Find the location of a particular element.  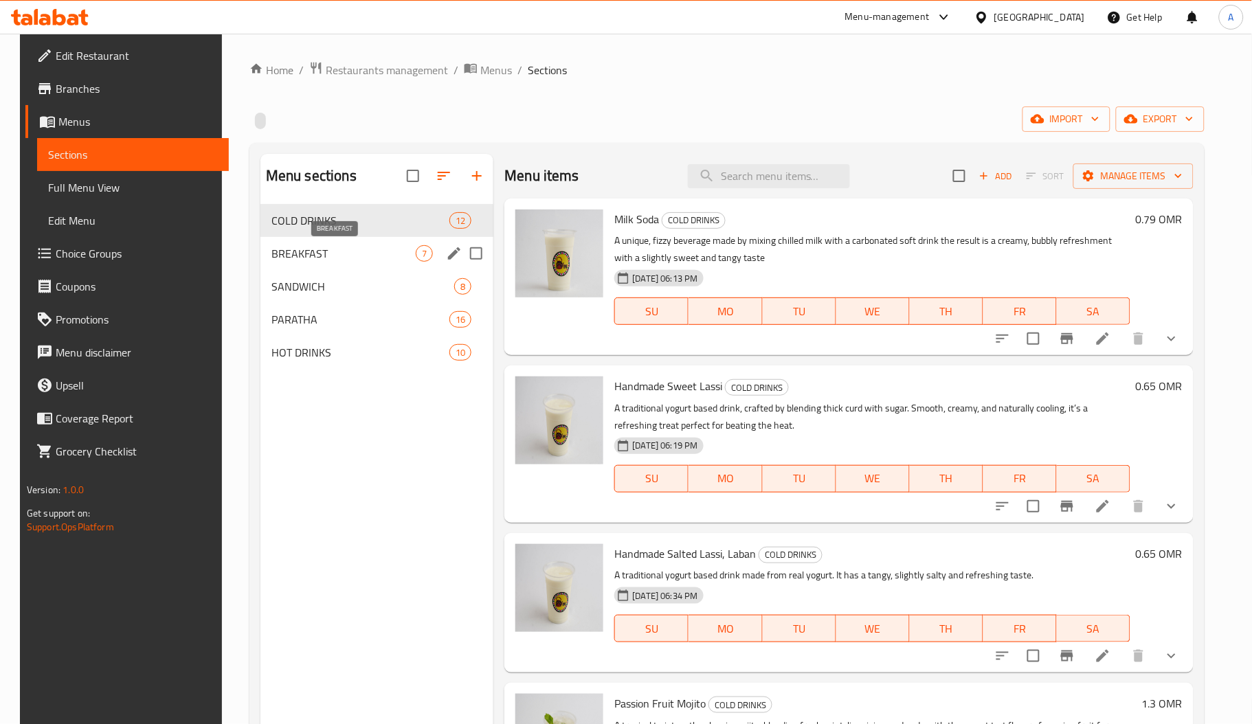

span: Coverage Report is located at coordinates (137, 418).